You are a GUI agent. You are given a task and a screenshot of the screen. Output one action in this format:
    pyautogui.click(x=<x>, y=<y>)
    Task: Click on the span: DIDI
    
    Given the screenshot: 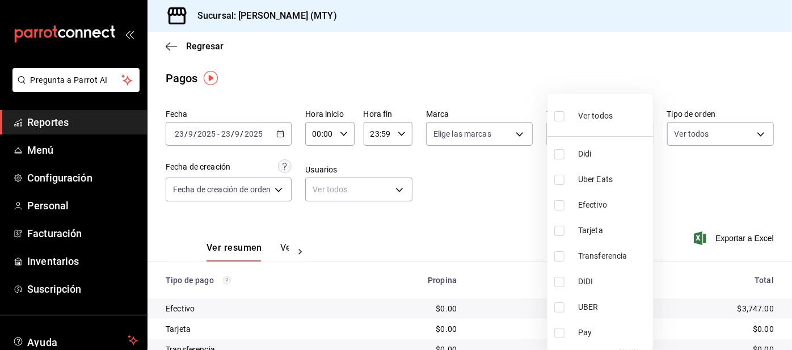 What is the action you would take?
    pyautogui.click(x=613, y=281)
    